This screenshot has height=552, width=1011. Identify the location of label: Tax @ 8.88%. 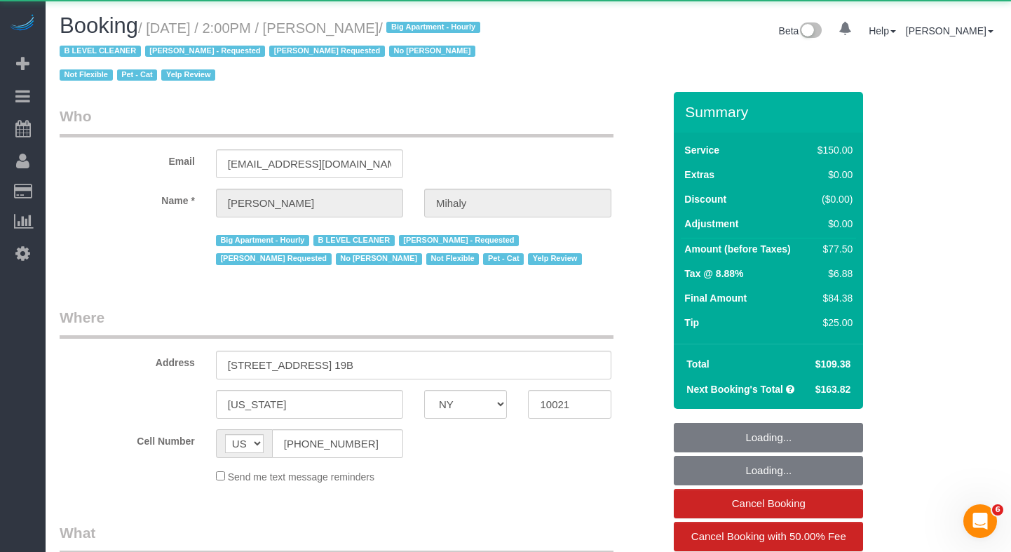
(714, 273).